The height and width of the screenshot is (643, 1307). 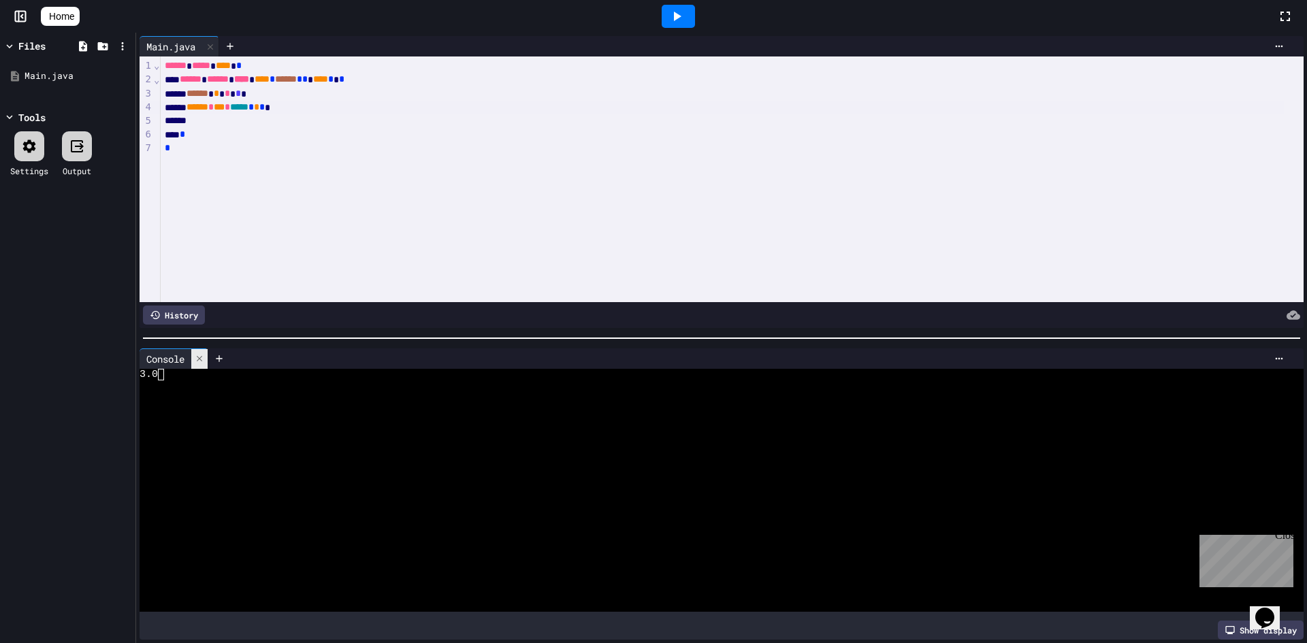 I want to click on span: Home, so click(x=61, y=16).